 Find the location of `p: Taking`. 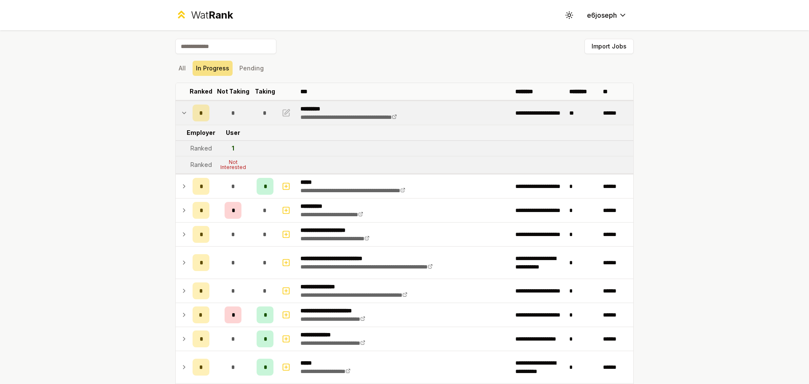

p: Taking is located at coordinates (265, 91).